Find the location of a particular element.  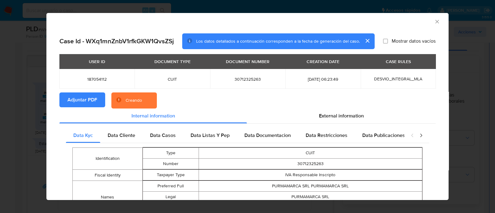

td: Type is located at coordinates (171, 153).